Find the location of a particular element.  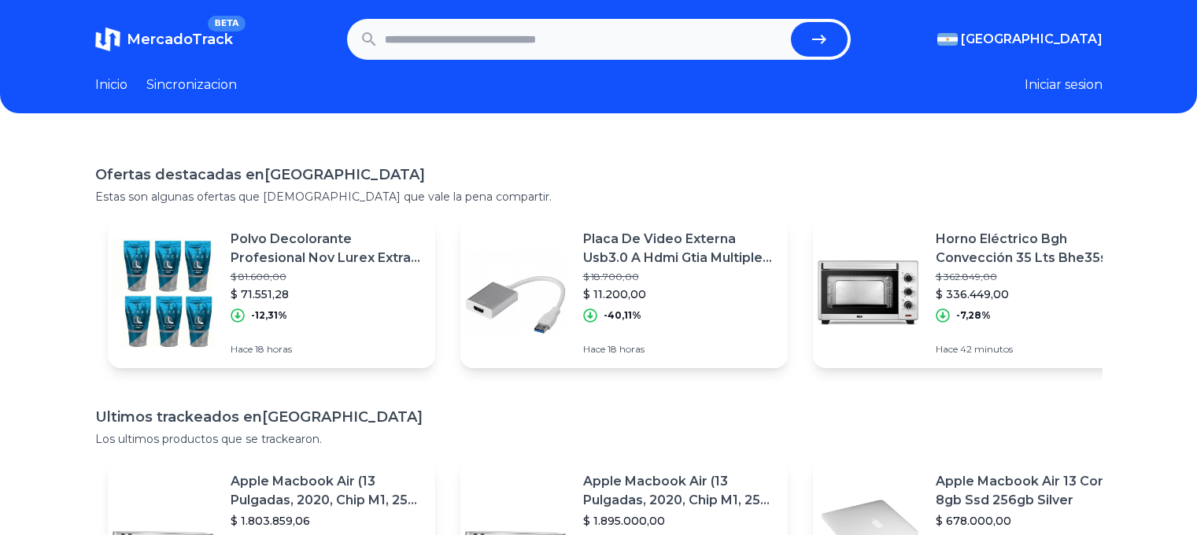

span: MercadoTrack is located at coordinates (179, 39).